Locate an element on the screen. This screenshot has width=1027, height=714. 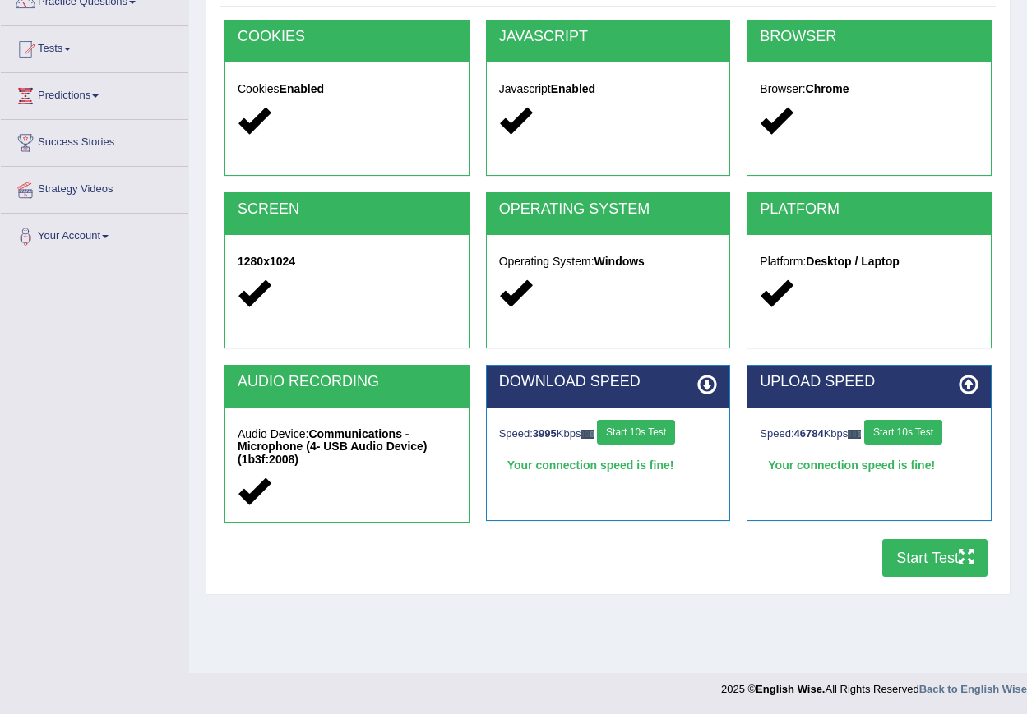
strong: 46784 is located at coordinates (809, 433).